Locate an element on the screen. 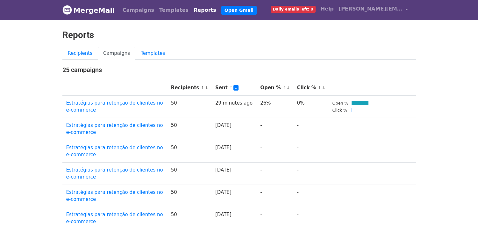 The height and width of the screenshot is (227, 478). h2: Reports is located at coordinates (239, 35).